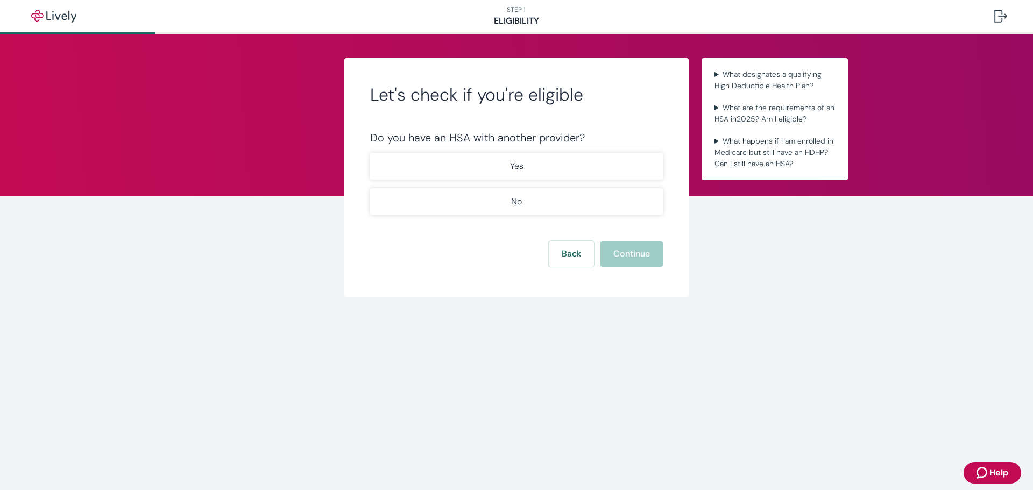 This screenshot has height=490, width=1033. Describe the element at coordinates (571, 254) in the screenshot. I see `button: Back` at that location.